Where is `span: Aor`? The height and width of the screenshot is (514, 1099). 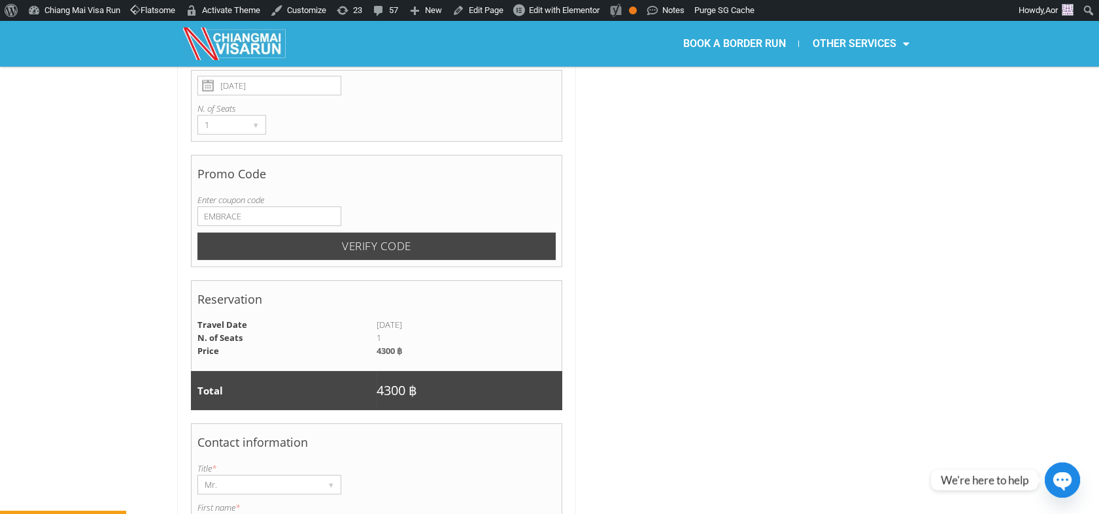
span: Aor is located at coordinates (1051, 10).